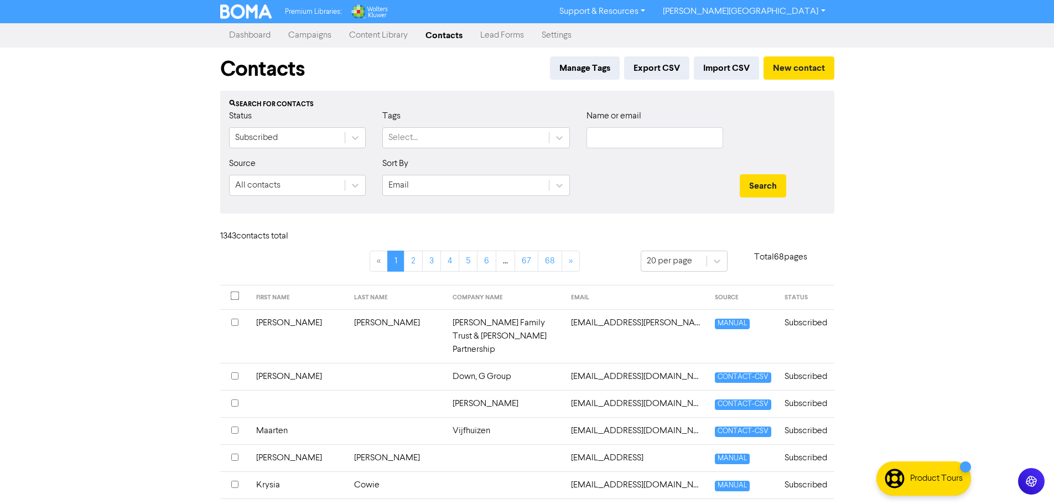 The width and height of the screenshot is (1054, 504). Describe the element at coordinates (1026, 478) in the screenshot. I see `div: Chat Widget` at that location.